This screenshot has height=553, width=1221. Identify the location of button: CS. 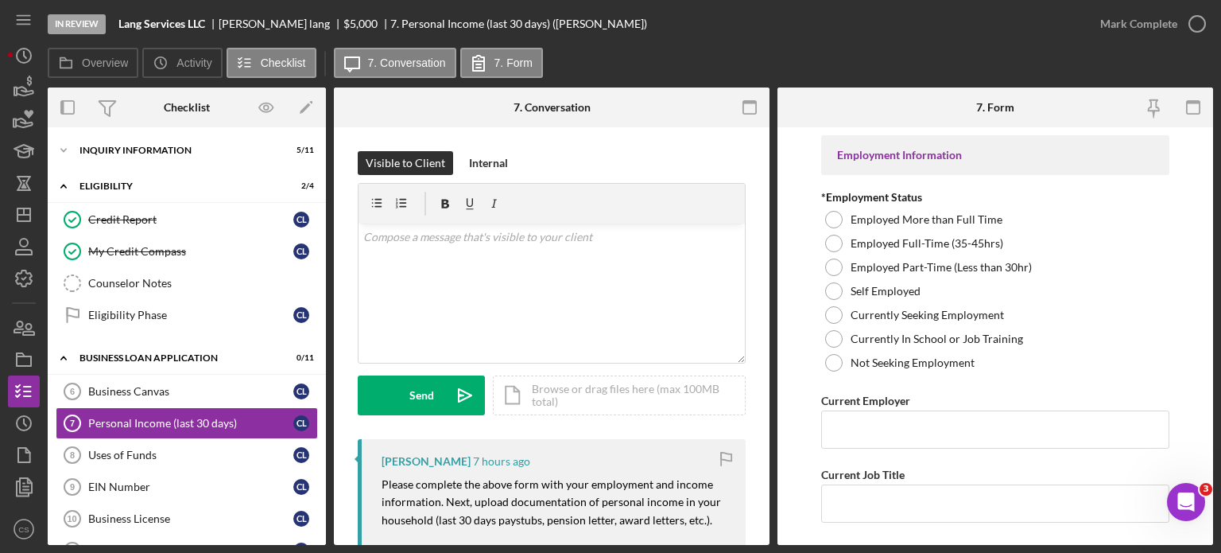
(24, 529).